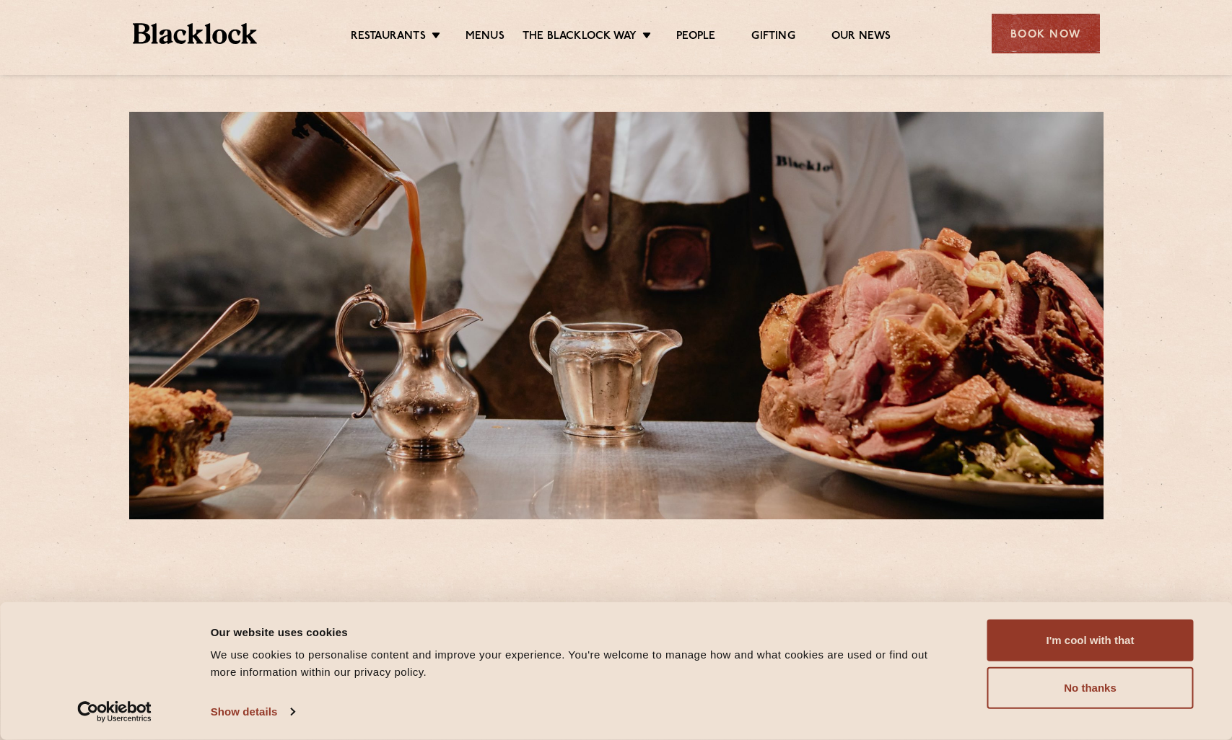 The image size is (1232, 740). Describe the element at coordinates (773, 38) in the screenshot. I see `a: Gifting` at that location.